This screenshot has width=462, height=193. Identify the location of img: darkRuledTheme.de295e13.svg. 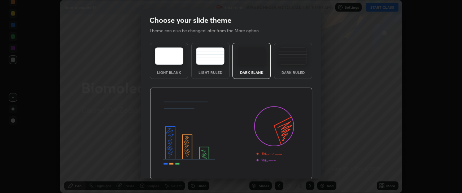
(293, 56).